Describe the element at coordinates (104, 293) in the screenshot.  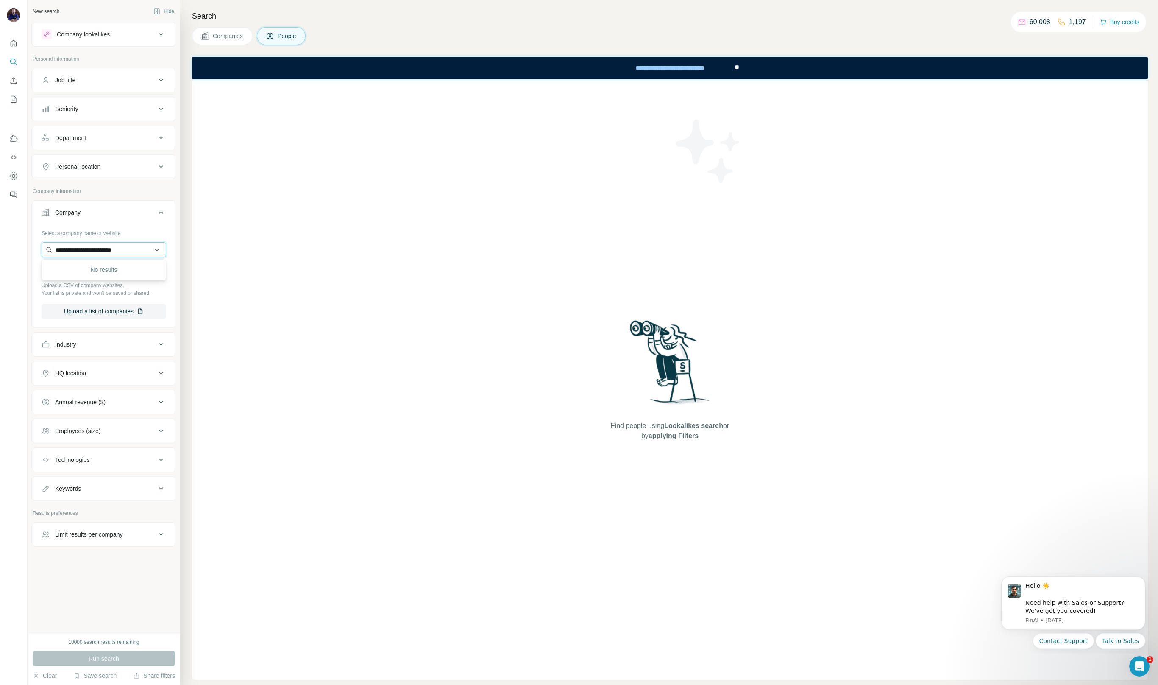
I see `p: Your list is private and won't be saved or shared.` at that location.